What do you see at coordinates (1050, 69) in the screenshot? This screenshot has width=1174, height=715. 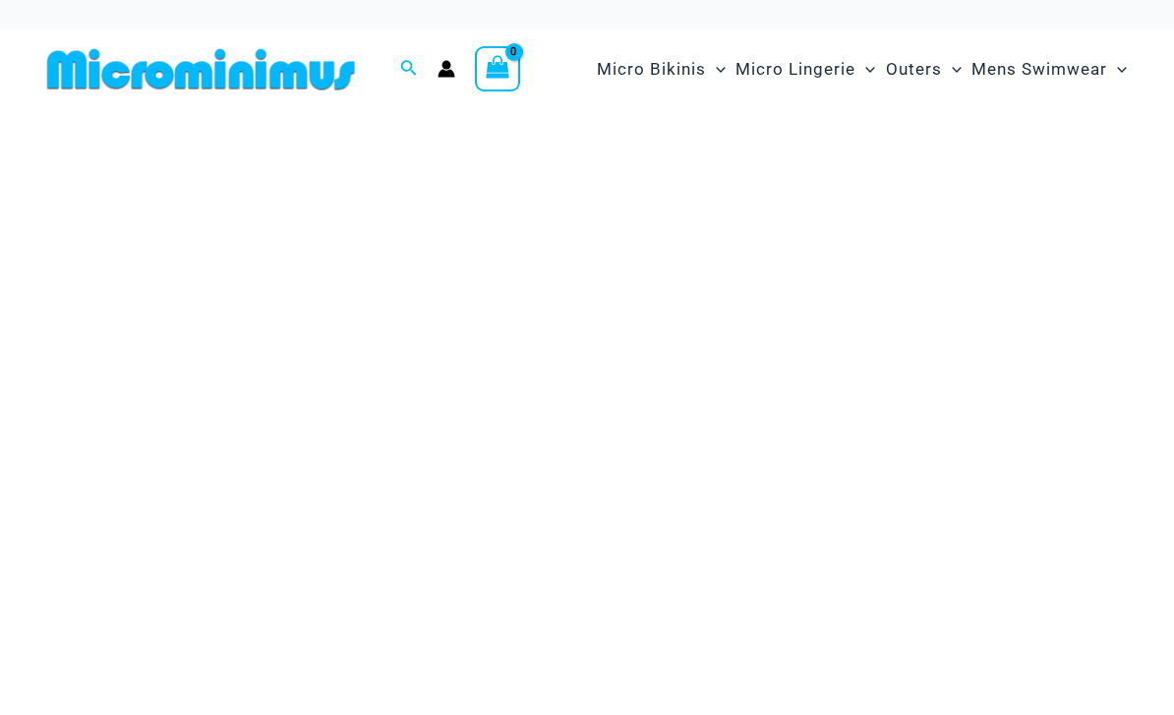 I see `a: Mens SwimwearMenu ToggleMenu Toggle` at bounding box center [1050, 69].